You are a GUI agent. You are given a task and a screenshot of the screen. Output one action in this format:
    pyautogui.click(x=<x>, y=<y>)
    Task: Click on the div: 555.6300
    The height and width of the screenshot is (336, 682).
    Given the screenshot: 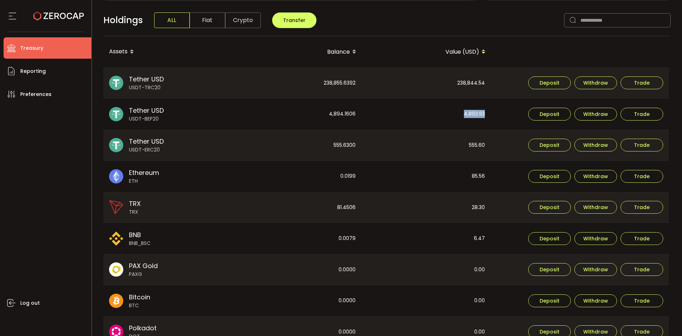 What is the action you would take?
    pyautogui.click(x=297, y=145)
    